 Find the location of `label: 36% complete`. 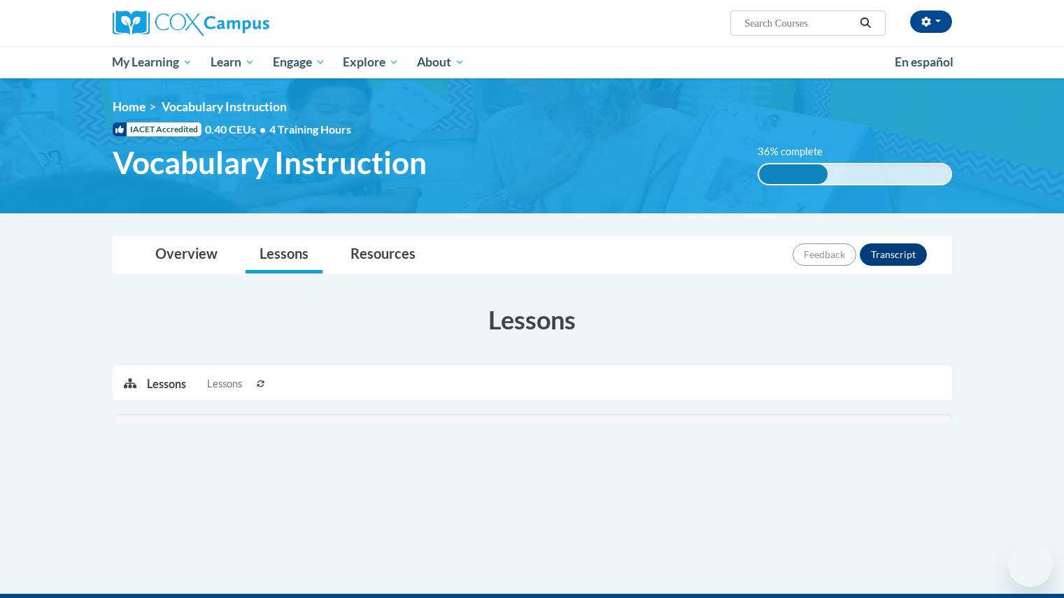

label: 36% complete is located at coordinates (798, 152).